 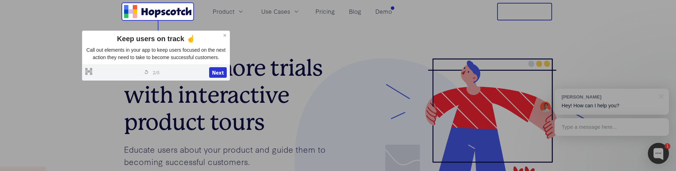 What do you see at coordinates (383, 11) in the screenshot?
I see `a: Demo` at bounding box center [383, 11].